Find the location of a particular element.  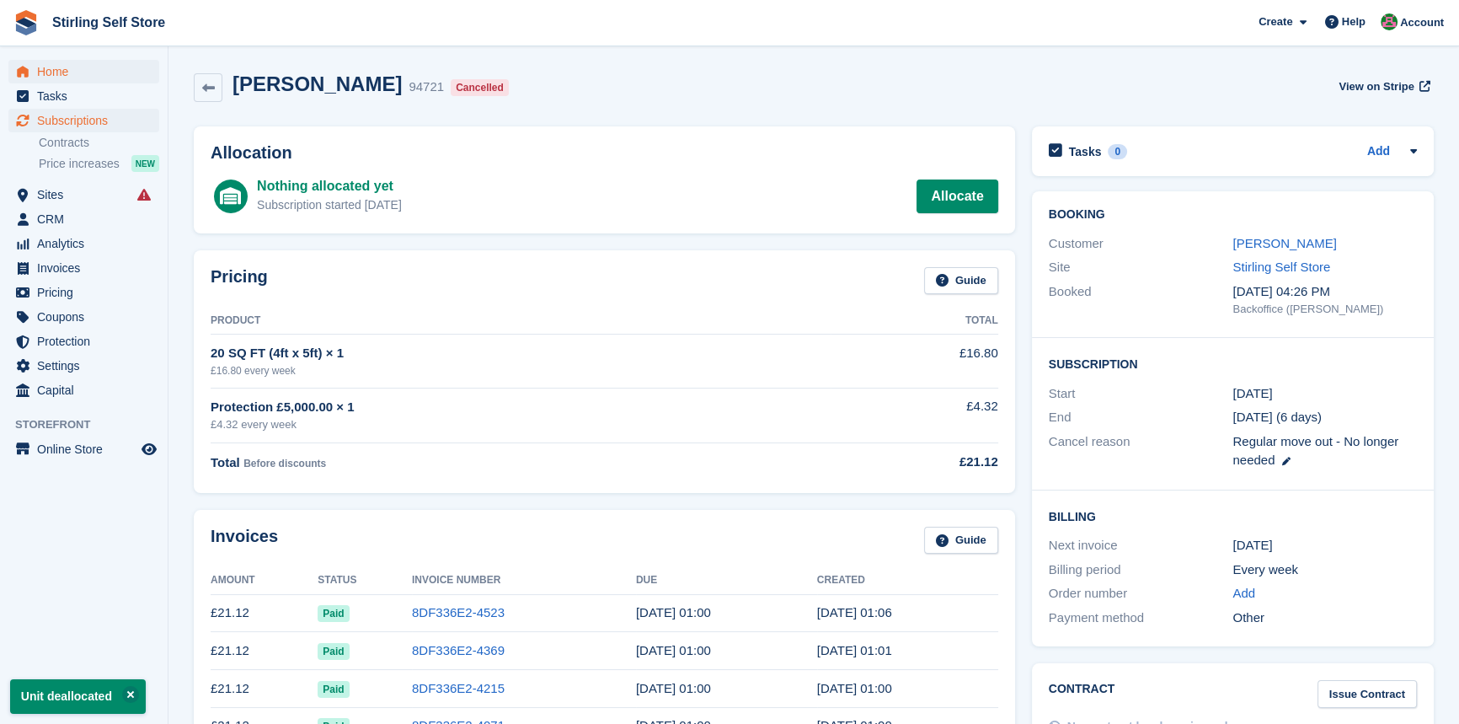

h2: Billing is located at coordinates (1233, 516).